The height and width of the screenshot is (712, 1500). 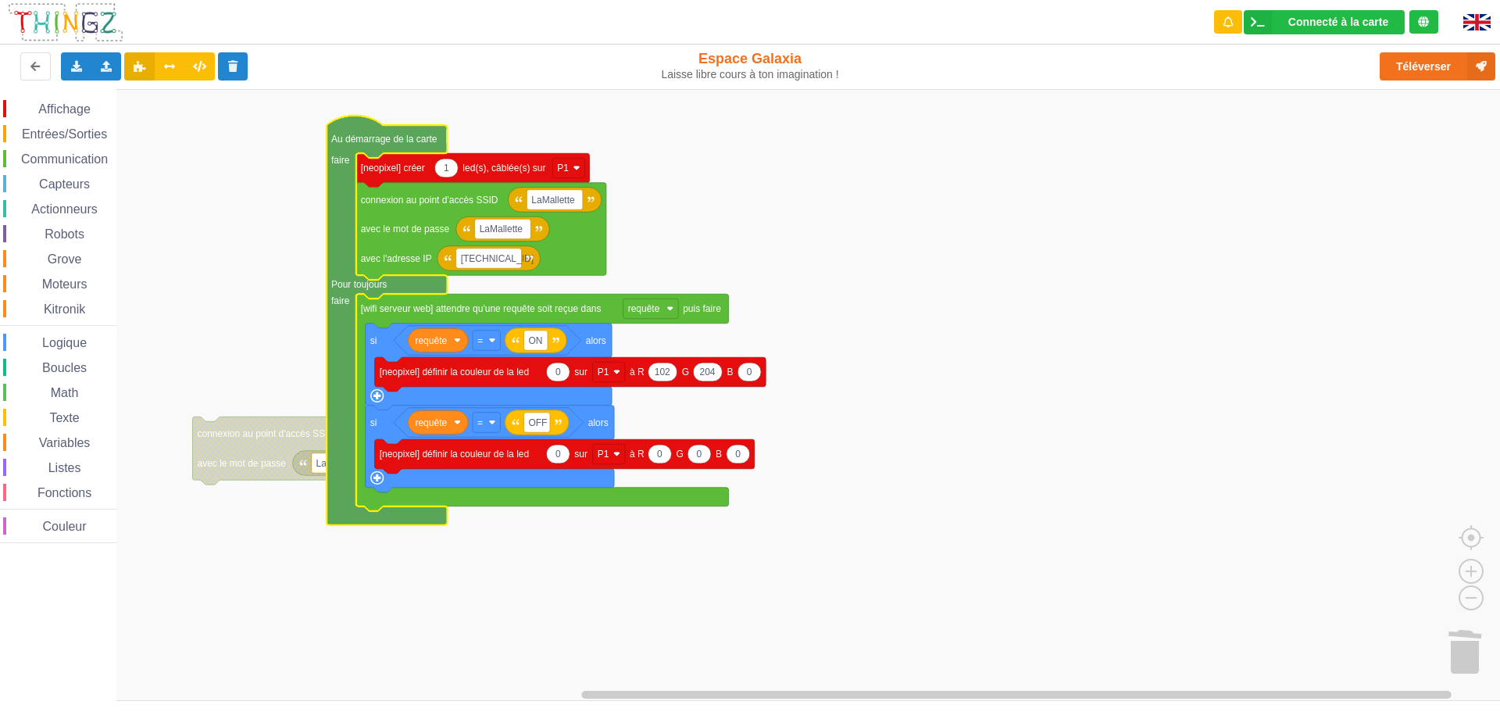 What do you see at coordinates (662, 372) in the screenshot?
I see `text: 102` at bounding box center [662, 372].